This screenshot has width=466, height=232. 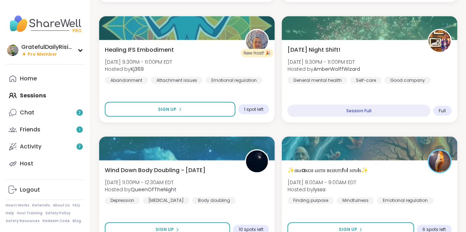 I want to click on div: Good company, so click(x=408, y=80).